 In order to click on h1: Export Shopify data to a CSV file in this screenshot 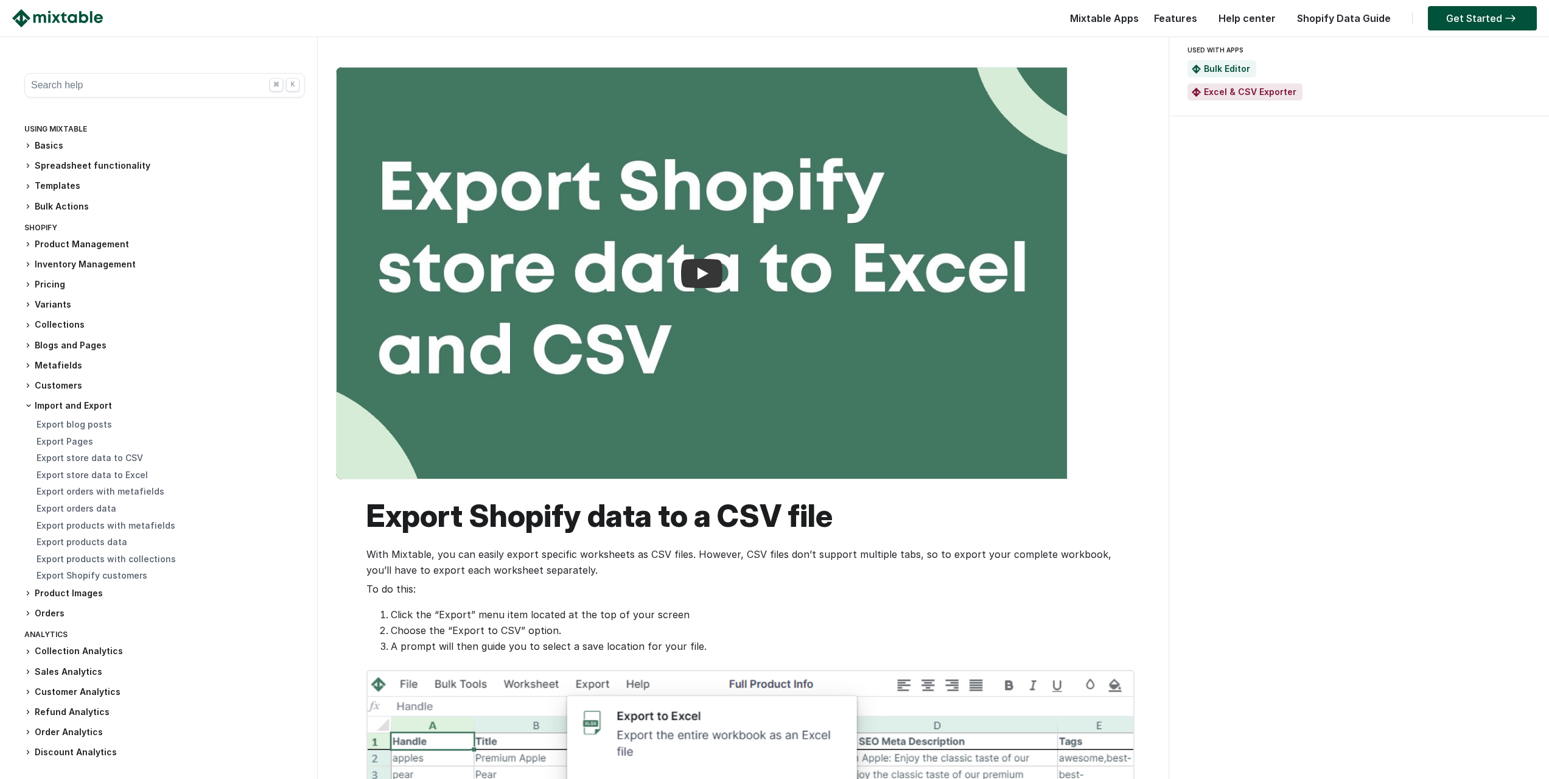, I will do `click(749, 516)`.